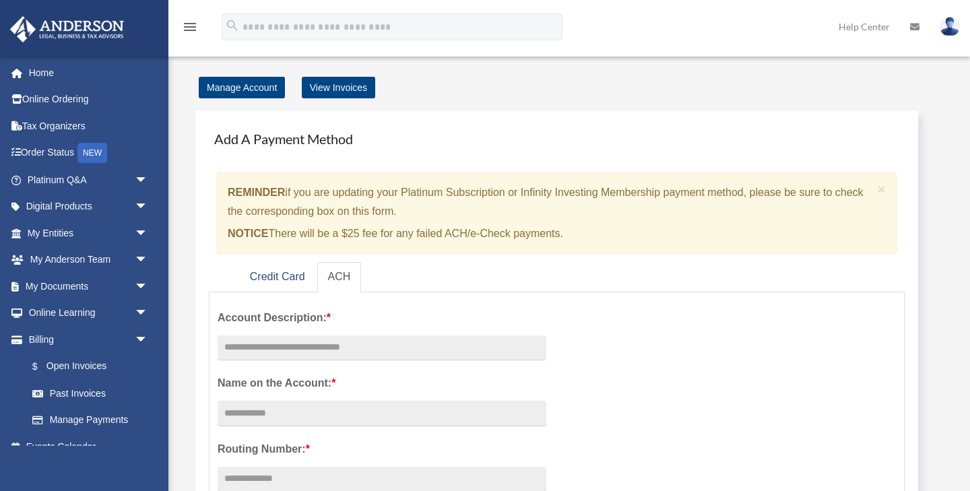 The height and width of the screenshot is (491, 970). Describe the element at coordinates (382, 383) in the screenshot. I see `label: Name on the Account:` at that location.